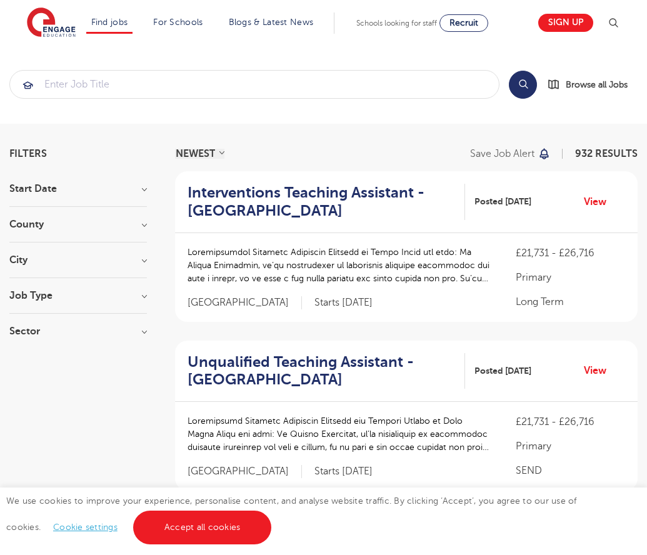 The width and height of the screenshot is (647, 555). I want to click on a: Accept all cookies, so click(203, 528).